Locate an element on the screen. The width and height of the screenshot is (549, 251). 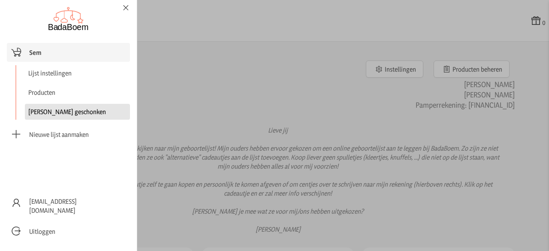
span: Sem is located at coordinates (35, 52).